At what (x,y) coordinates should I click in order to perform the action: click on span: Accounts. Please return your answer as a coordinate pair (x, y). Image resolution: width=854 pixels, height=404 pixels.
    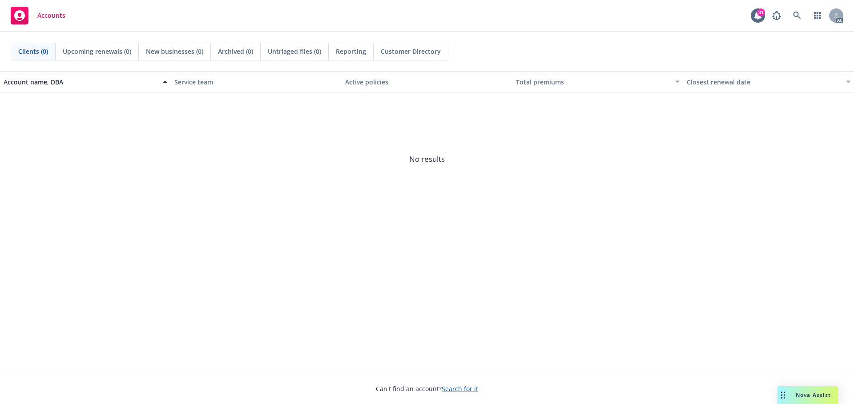
    Looking at the image, I should click on (51, 16).